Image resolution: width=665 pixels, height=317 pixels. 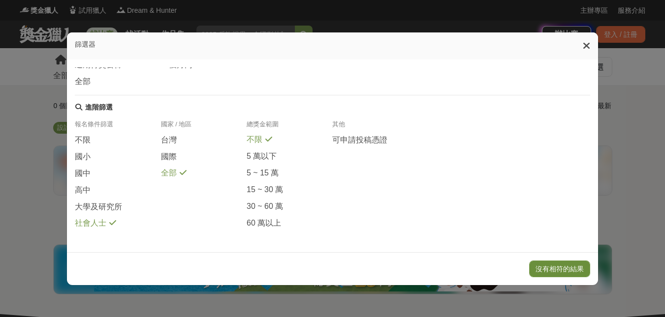 I want to click on div: 其他, so click(x=375, y=127).